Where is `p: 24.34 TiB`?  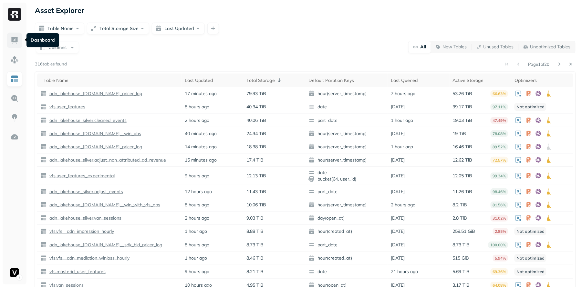 p: 24.34 TiB is located at coordinates (256, 134).